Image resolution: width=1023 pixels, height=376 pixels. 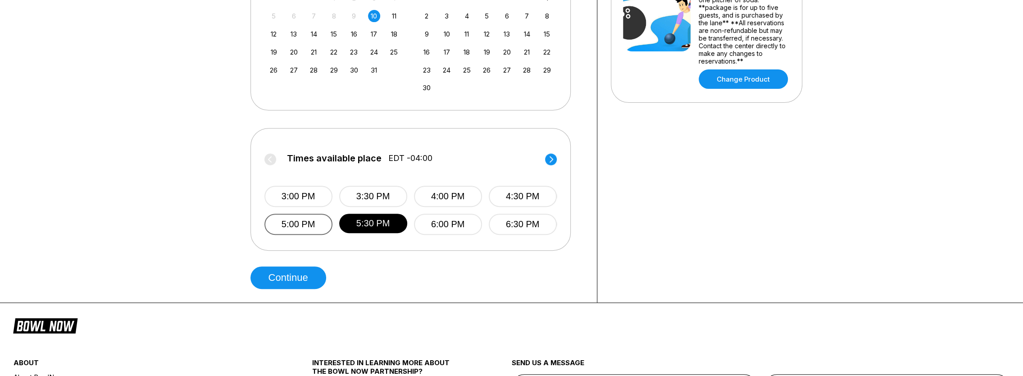 I want to click on div: Choose Friday, November 14th, 2025, so click(x=526, y=34).